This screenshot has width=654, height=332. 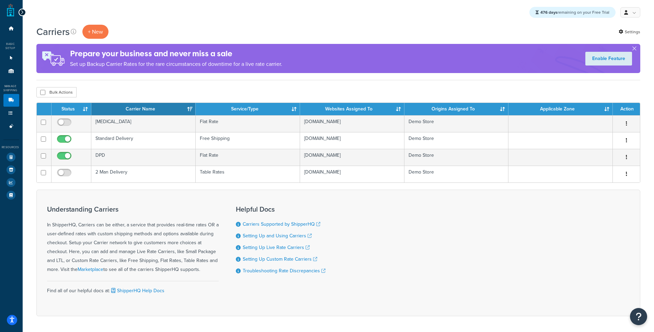 I want to click on li: Analytics, so click(x=11, y=183).